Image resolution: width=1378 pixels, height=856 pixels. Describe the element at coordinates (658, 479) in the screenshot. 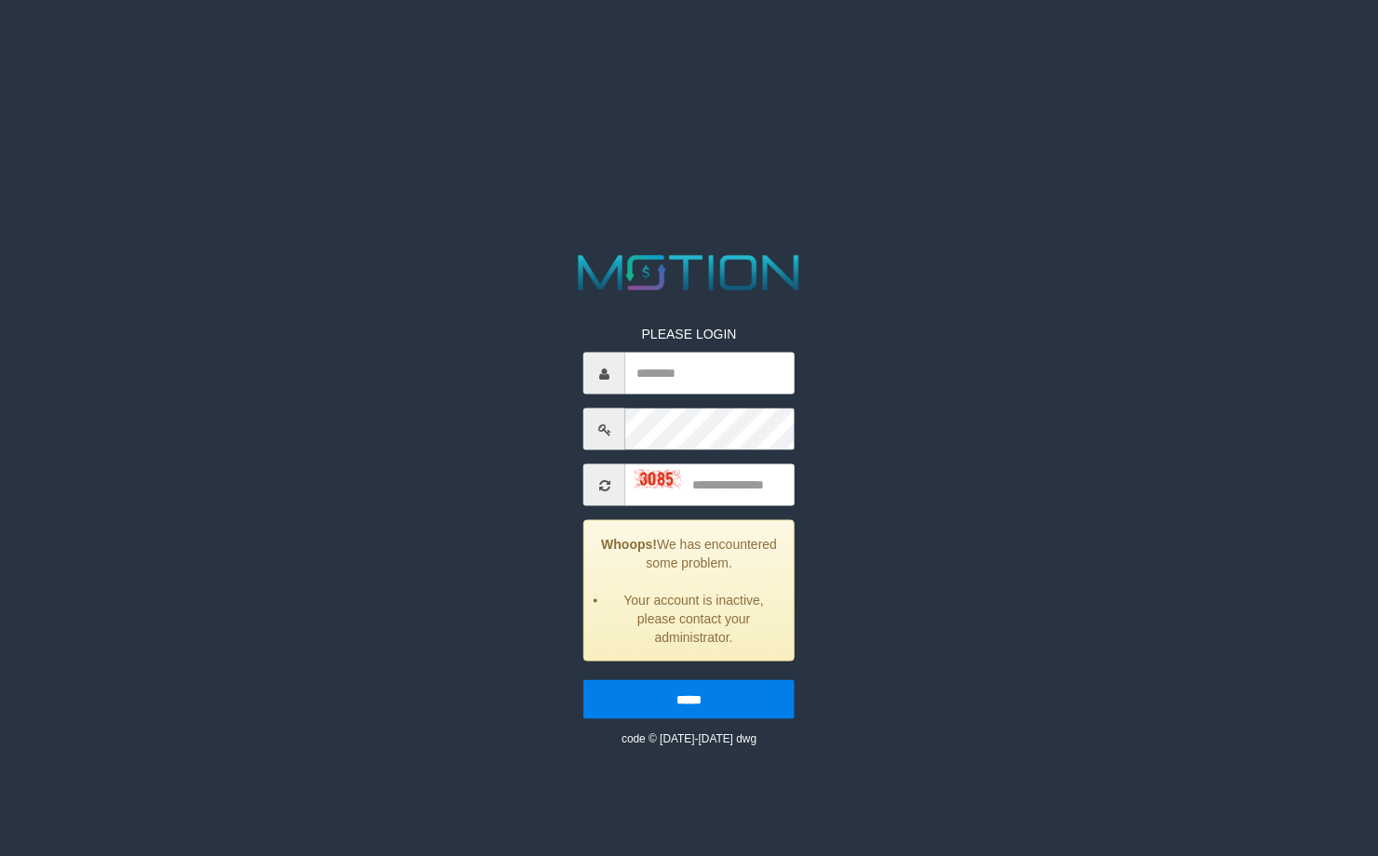

I see `img: captcha` at that location.